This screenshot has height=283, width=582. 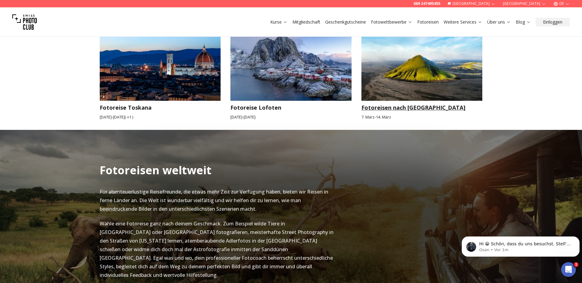 What do you see at coordinates (218, 201) in the screenshot?
I see `p: Für abenteuerlustige Reisefreunde, die etwas mehr Zeit zur Verfügung haben, bieten wir Reisen in ...` at bounding box center [218, 201].